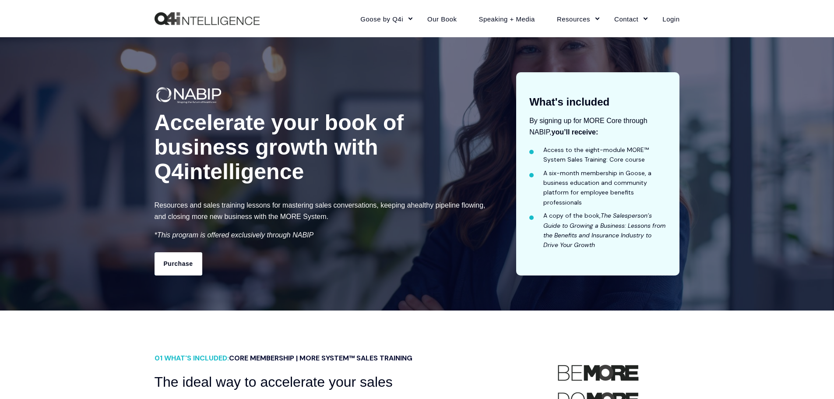 The width and height of the screenshot is (834, 399). Describe the element at coordinates (604, 154) in the screenshot. I see `li: Access to the eight-module MORE™ System Sales Training: Core course` at that location.